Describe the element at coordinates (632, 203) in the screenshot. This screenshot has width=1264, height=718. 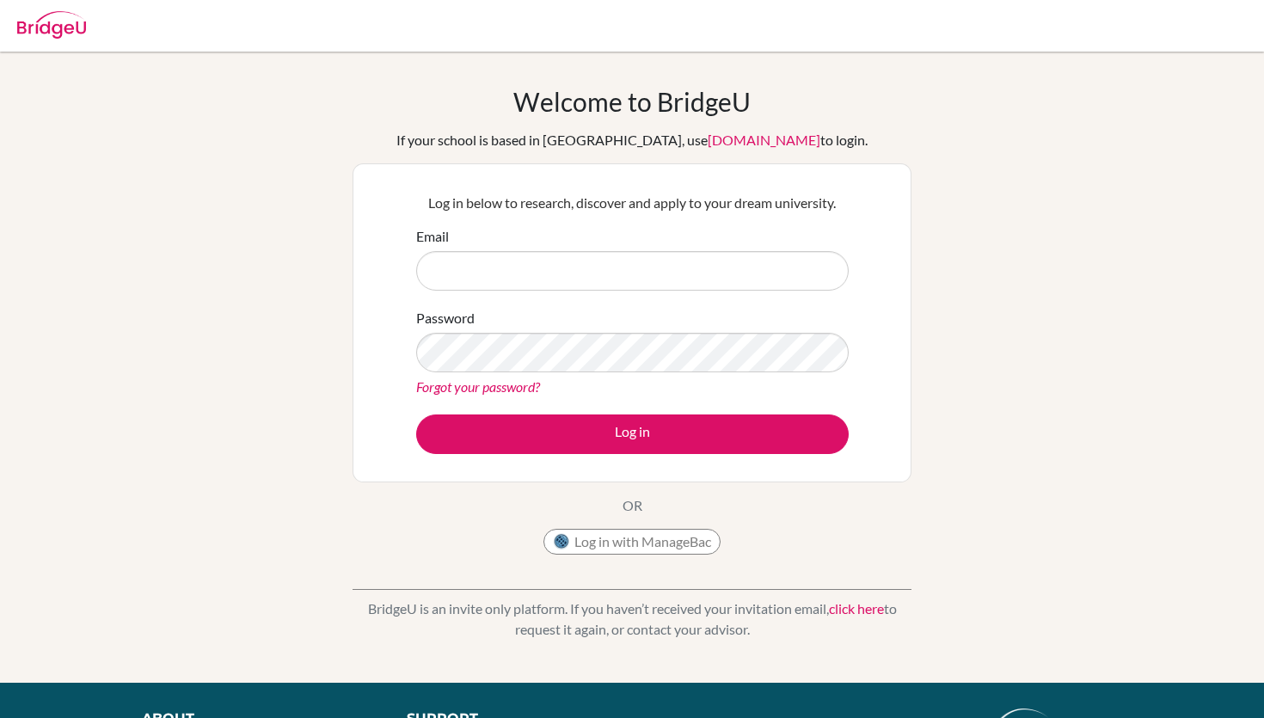
I see `p: Log in below to research, discover and apply to your dream university.` at that location.